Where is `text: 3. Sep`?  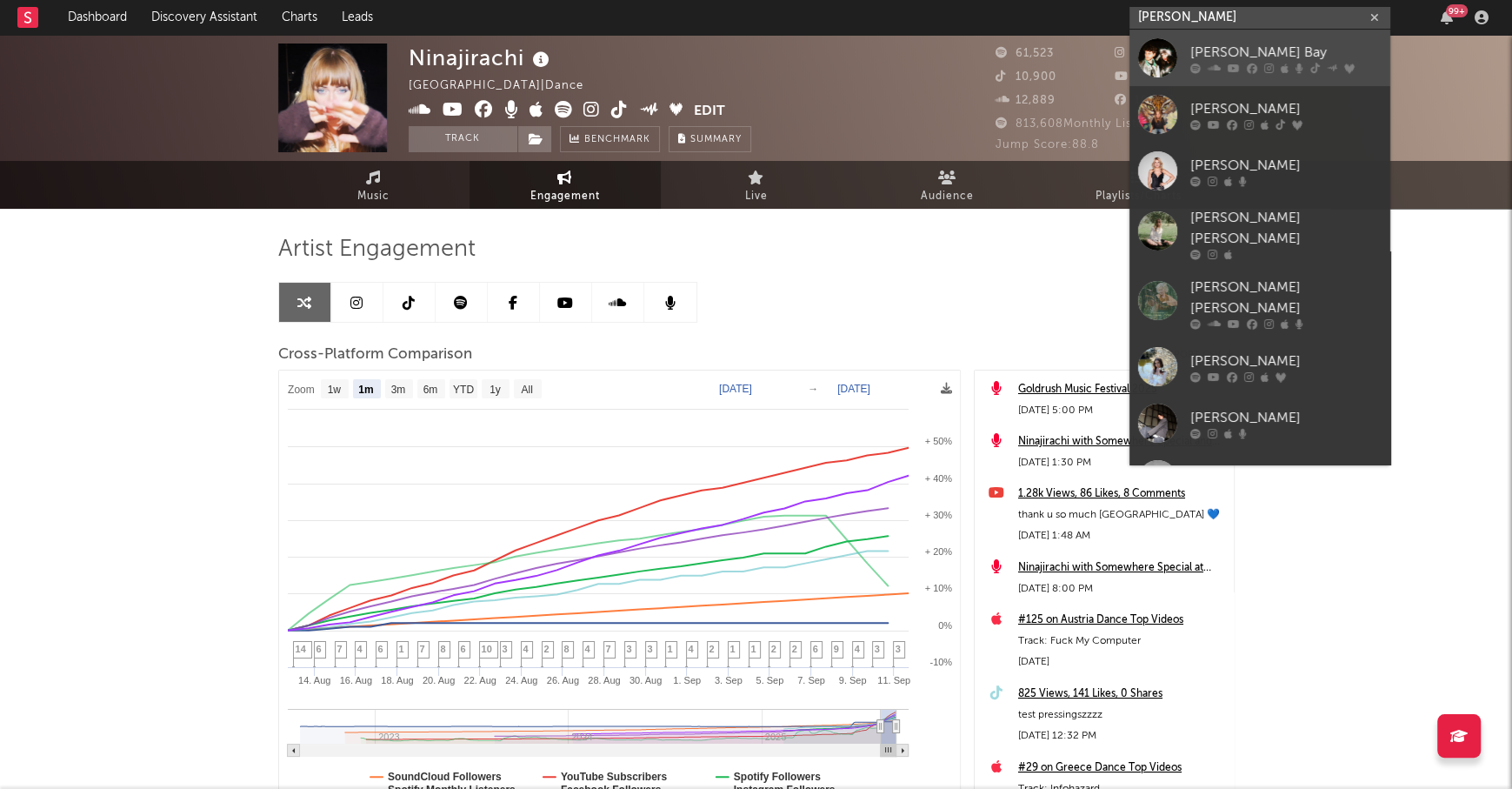 text: 3. Sep is located at coordinates (728, 680).